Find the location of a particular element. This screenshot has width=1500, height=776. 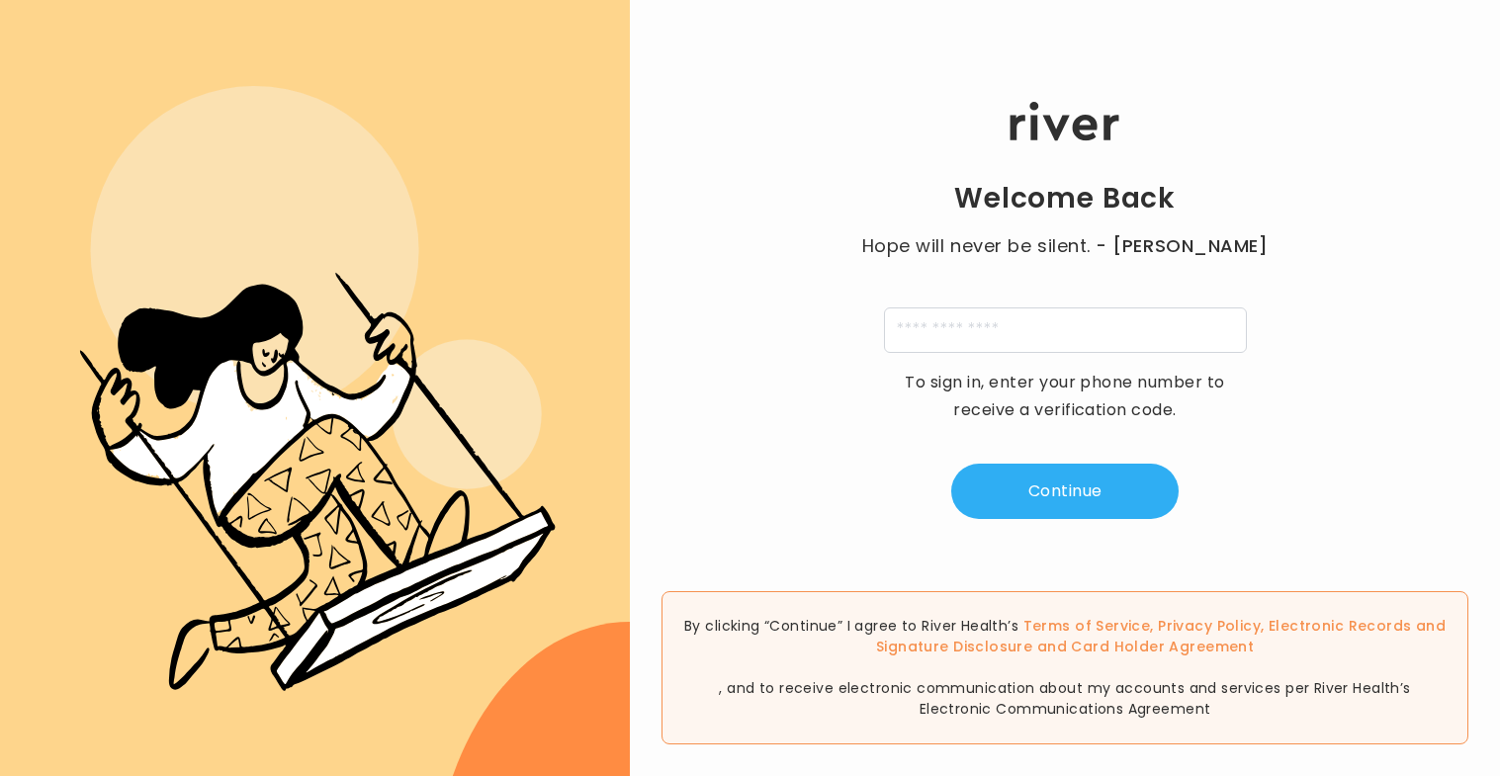

a: Electronic Records and Signature Disclosure is located at coordinates (1161, 636).